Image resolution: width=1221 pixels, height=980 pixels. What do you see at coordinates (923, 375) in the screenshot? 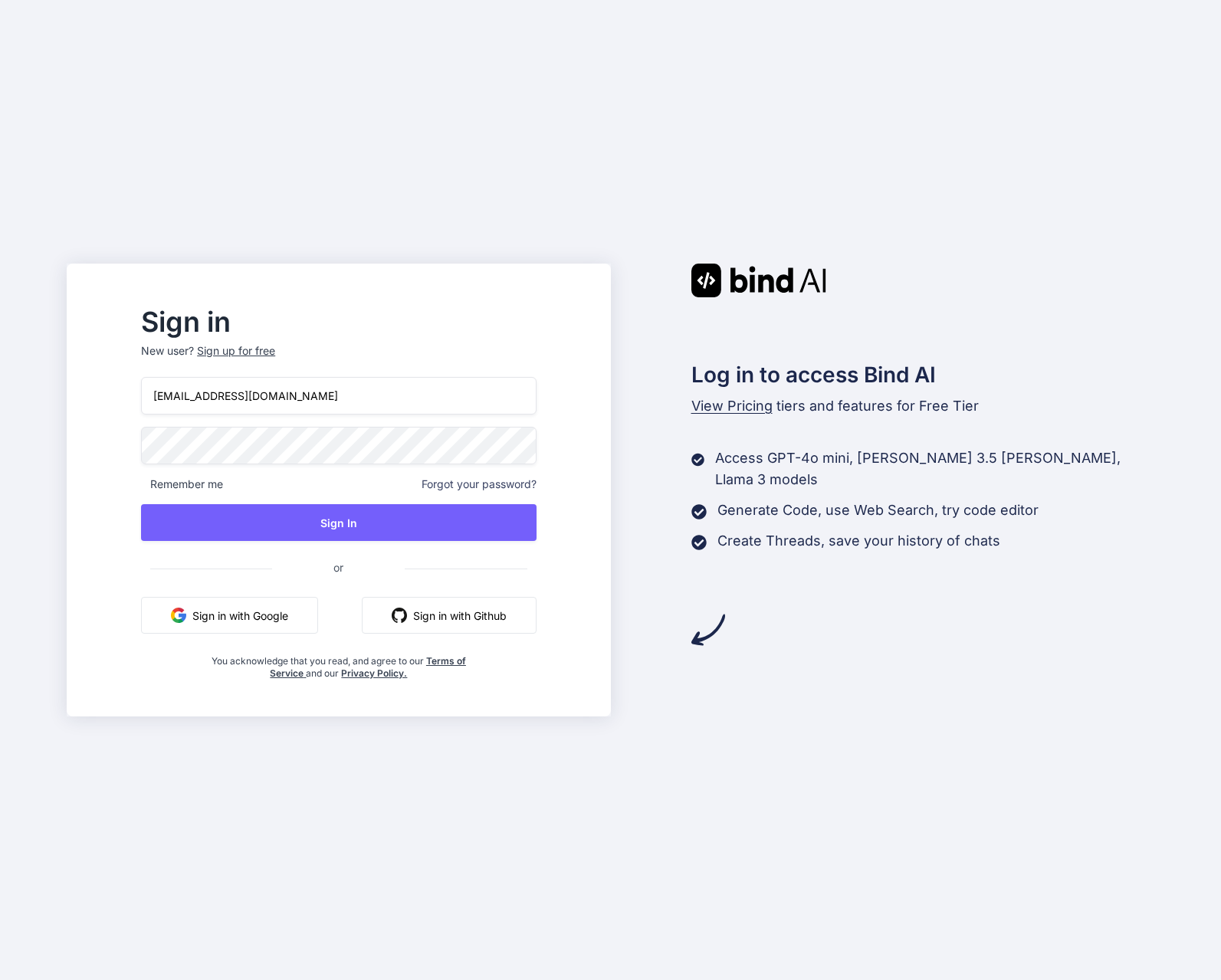
I see `h2: Log in to access Bind AI` at bounding box center [923, 375].